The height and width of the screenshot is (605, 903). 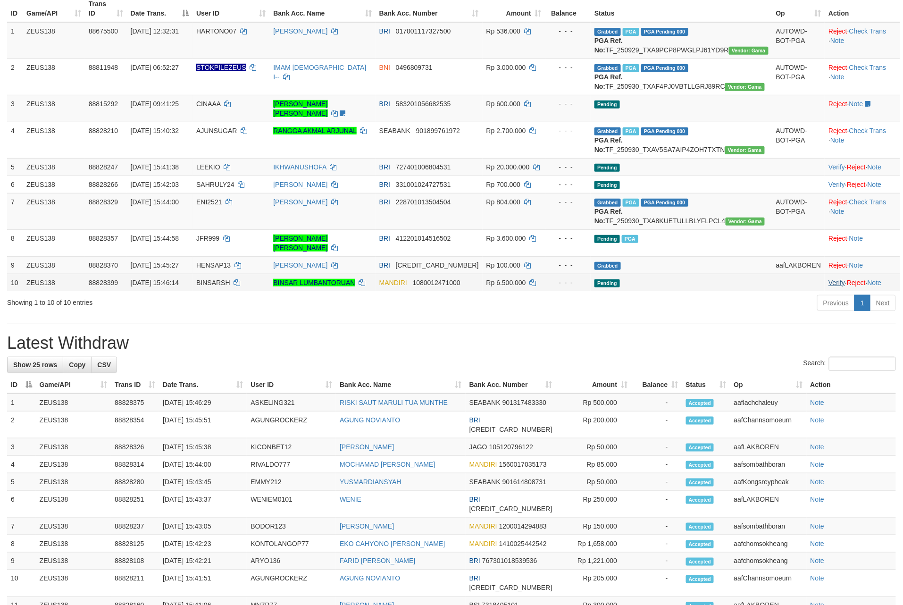 I want to click on th: ID: activate to sort column descending, so click(x=21, y=384).